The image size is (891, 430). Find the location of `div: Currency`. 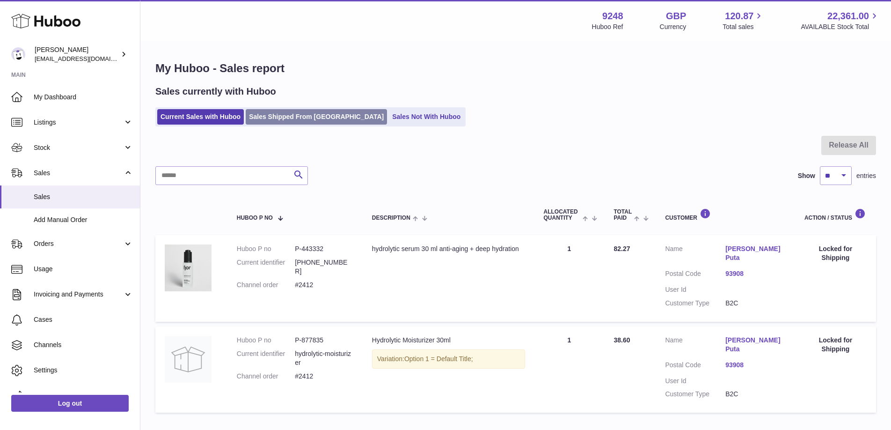

div: Currency is located at coordinates (673, 27).